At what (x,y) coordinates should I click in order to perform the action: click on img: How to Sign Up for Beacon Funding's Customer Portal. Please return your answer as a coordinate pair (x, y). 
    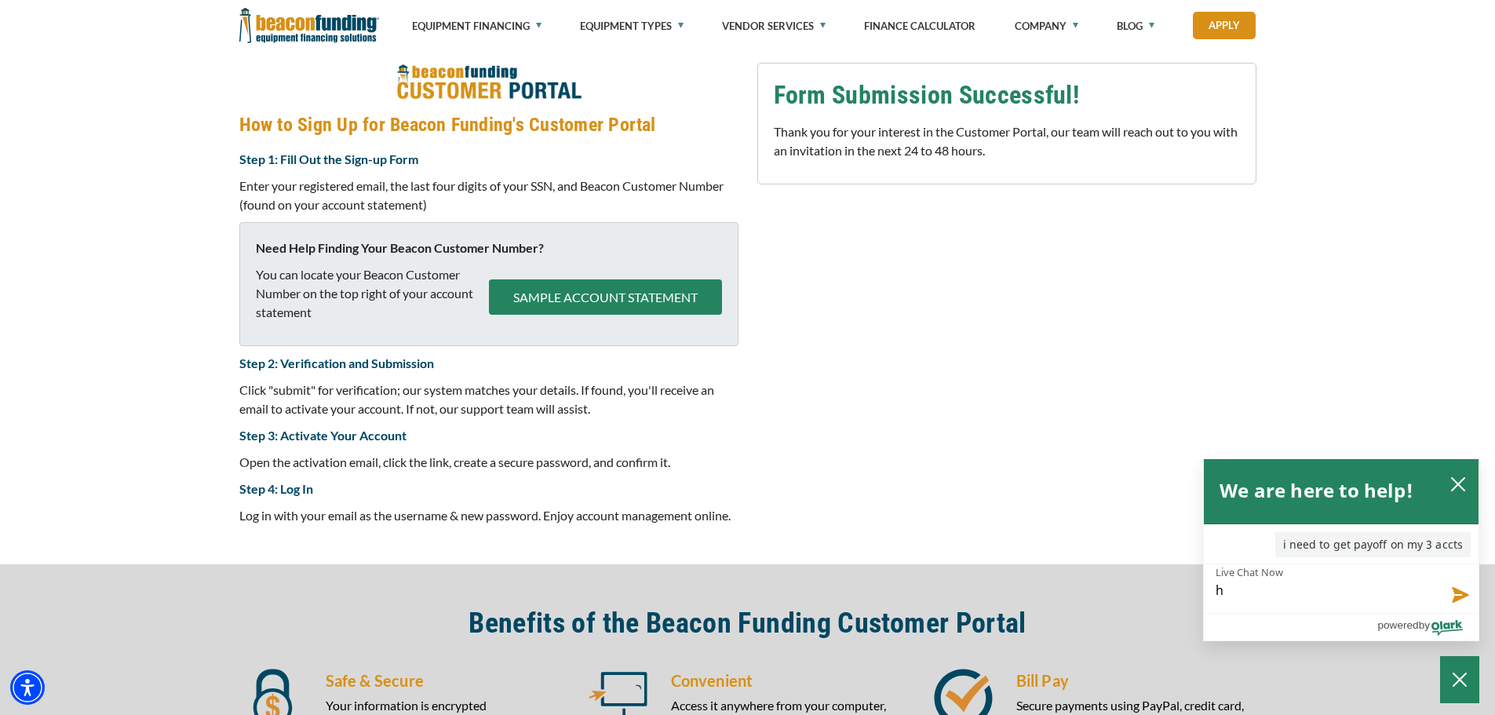
    Looking at the image, I should click on (489, 83).